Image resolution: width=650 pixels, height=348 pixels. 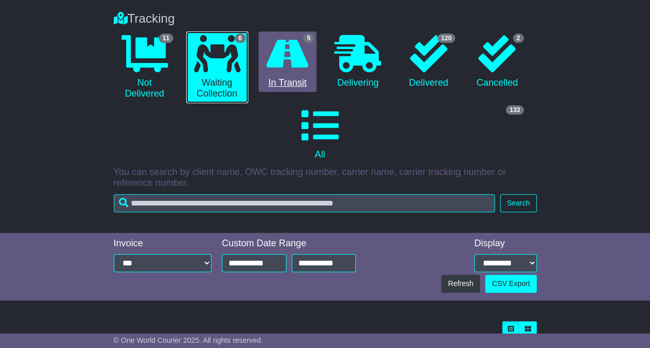 I want to click on a: 120 Delivered, so click(x=428, y=62).